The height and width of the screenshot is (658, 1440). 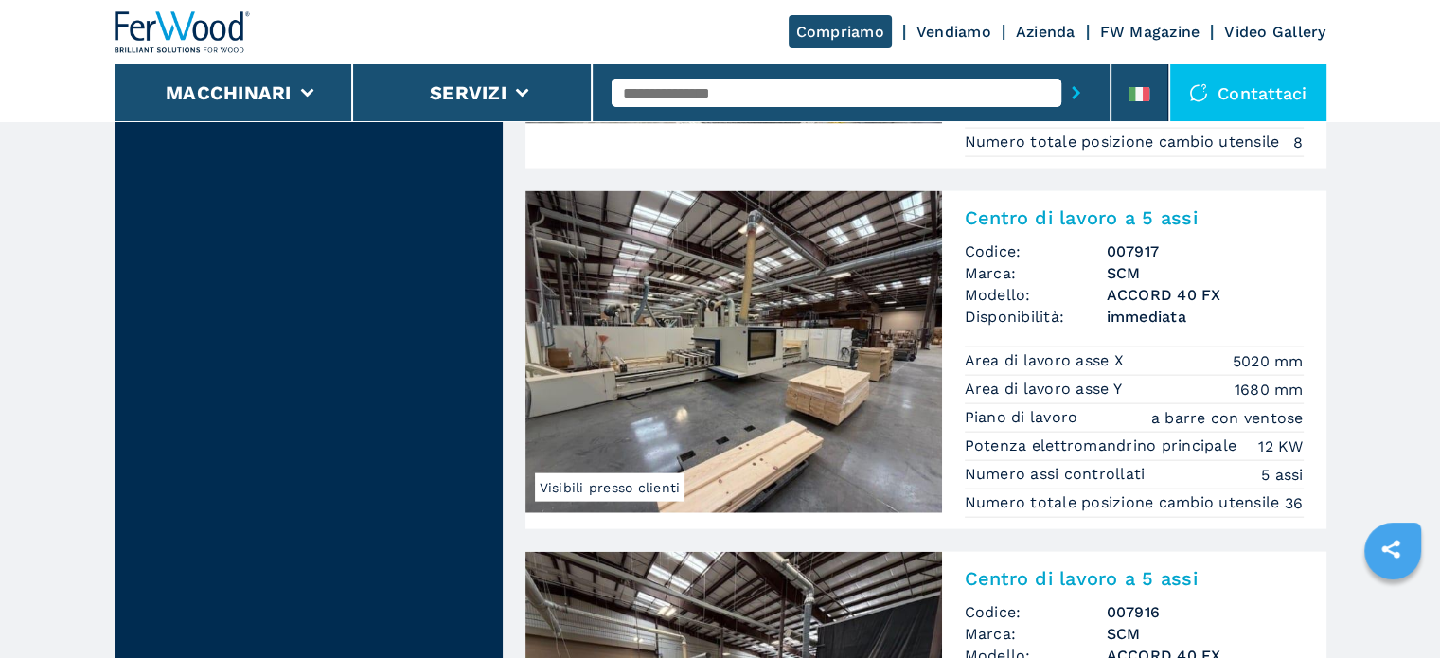 What do you see at coordinates (1076, 93) in the screenshot?
I see `button: submit-button` at bounding box center [1076, 93].